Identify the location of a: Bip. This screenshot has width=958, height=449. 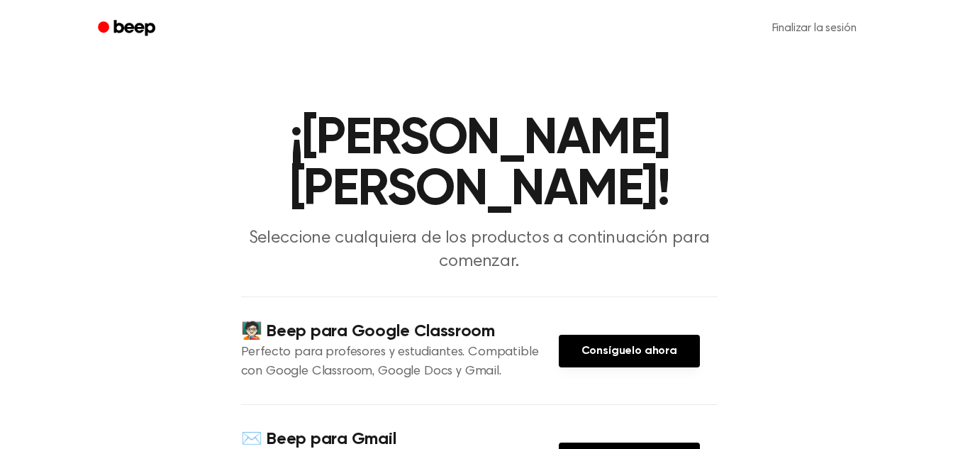
(128, 28).